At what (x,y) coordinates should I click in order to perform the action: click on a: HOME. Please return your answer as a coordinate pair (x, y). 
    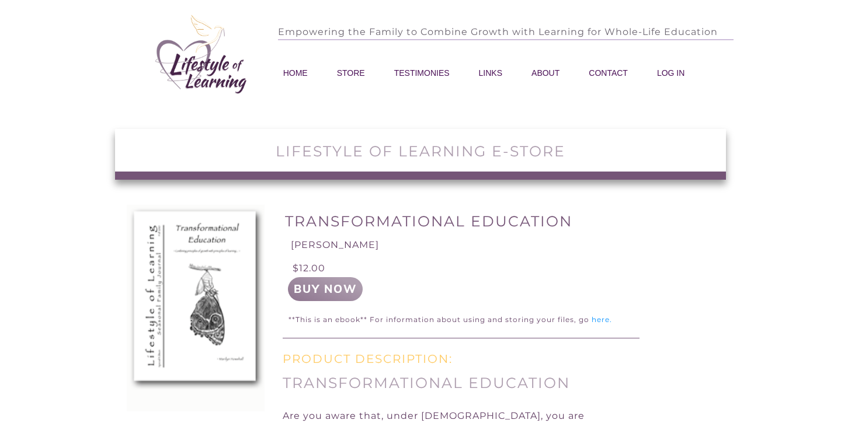
    Looking at the image, I should click on (295, 73).